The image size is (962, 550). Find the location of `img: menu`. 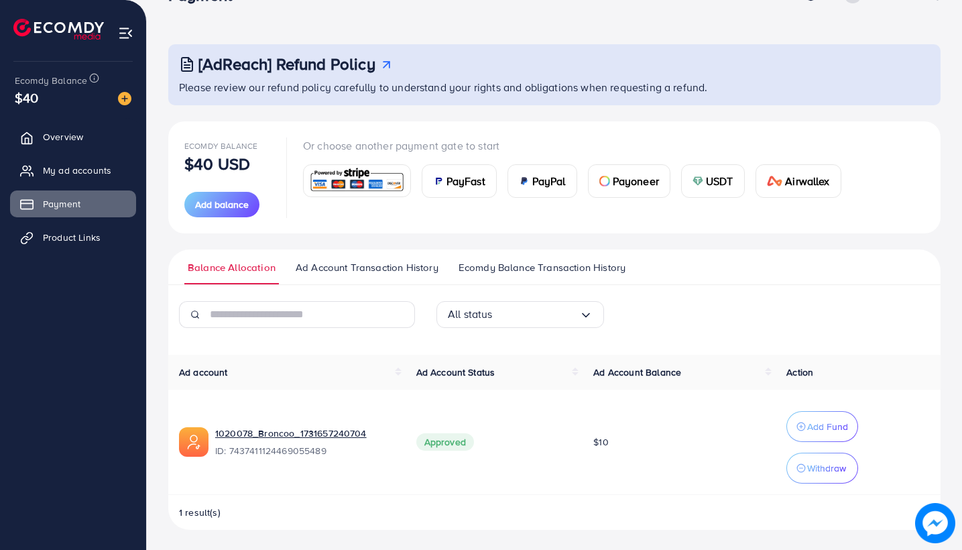

img: menu is located at coordinates (125, 33).